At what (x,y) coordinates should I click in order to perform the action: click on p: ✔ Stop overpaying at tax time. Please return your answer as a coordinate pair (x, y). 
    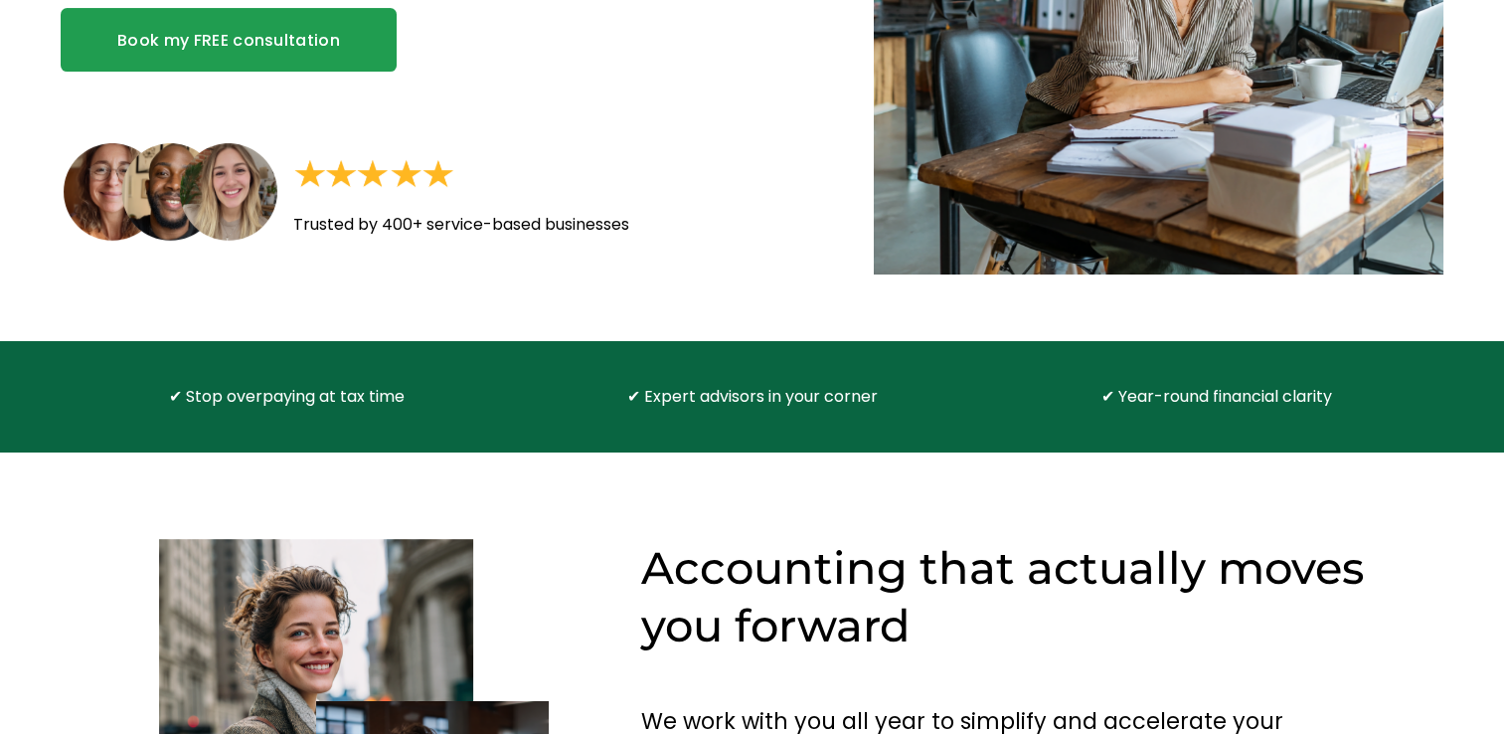
    Looking at the image, I should click on (287, 397).